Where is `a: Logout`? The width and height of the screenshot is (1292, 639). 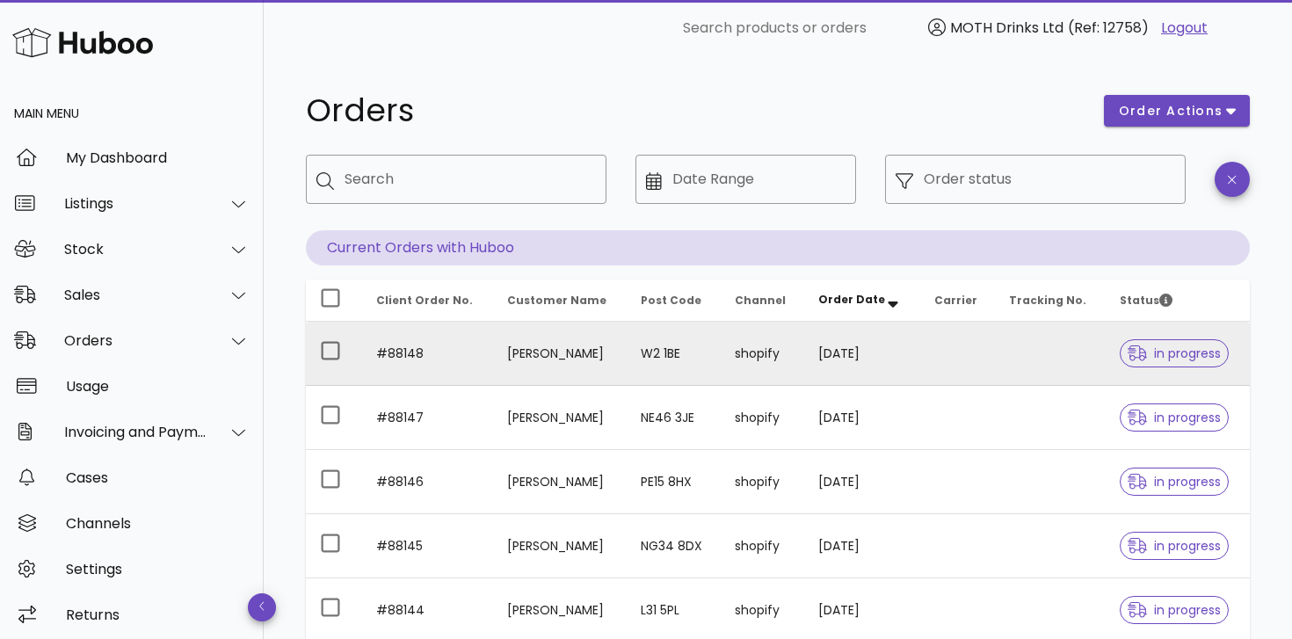
a: Logout is located at coordinates (1184, 28).